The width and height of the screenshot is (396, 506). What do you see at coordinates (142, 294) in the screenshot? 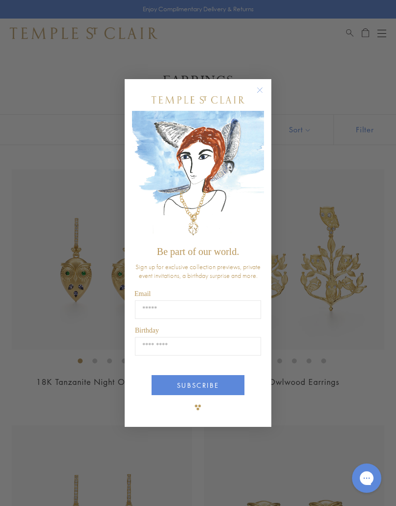
I see `span: Email` at bounding box center [142, 294].